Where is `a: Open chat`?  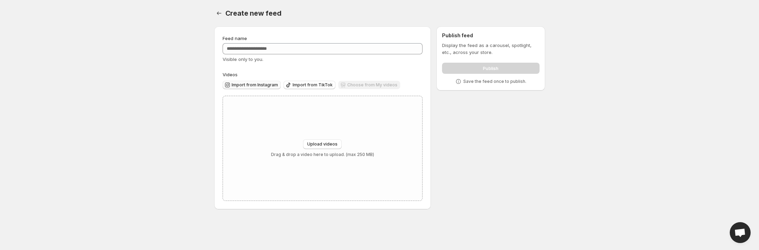 a: Open chat is located at coordinates (741, 233).